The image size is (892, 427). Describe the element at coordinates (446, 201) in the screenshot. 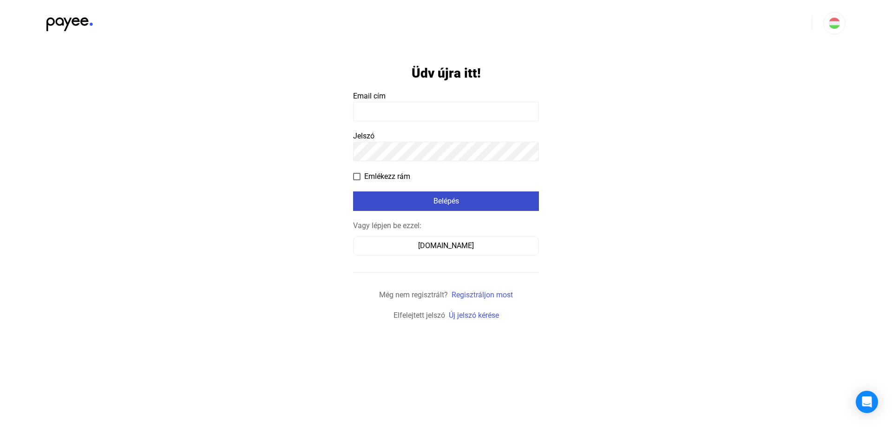

I see `div: Belépés` at that location.